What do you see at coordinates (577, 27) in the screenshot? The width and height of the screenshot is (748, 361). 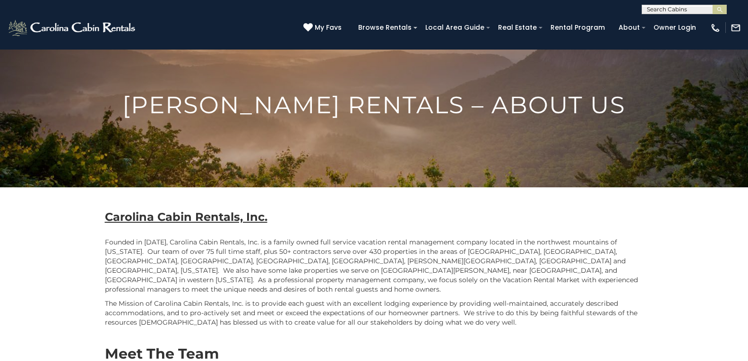 I see `a: Rental Program` at bounding box center [577, 27].